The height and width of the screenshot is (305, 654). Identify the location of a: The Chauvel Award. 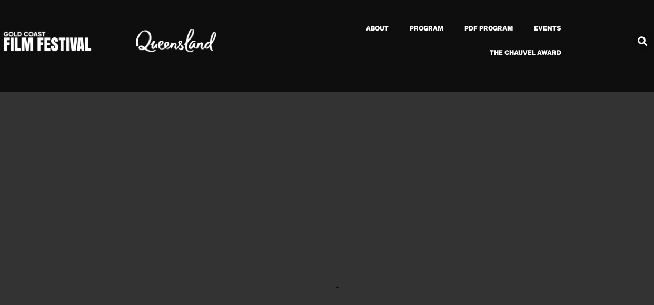
(526, 53).